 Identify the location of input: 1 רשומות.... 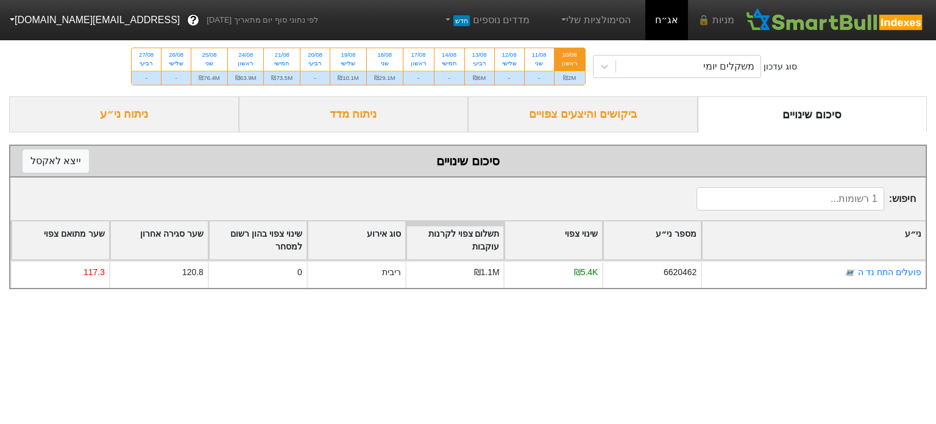
(790, 199).